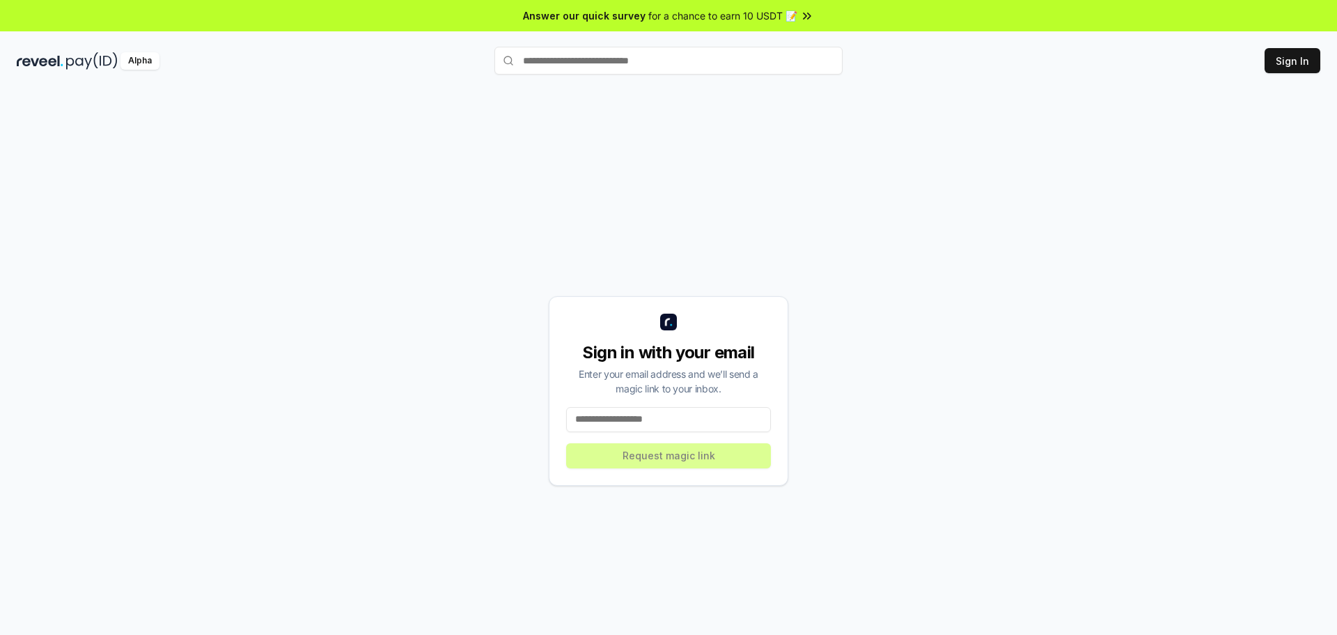 The width and height of the screenshot is (1337, 635). I want to click on img: logo_small, so click(669, 322).